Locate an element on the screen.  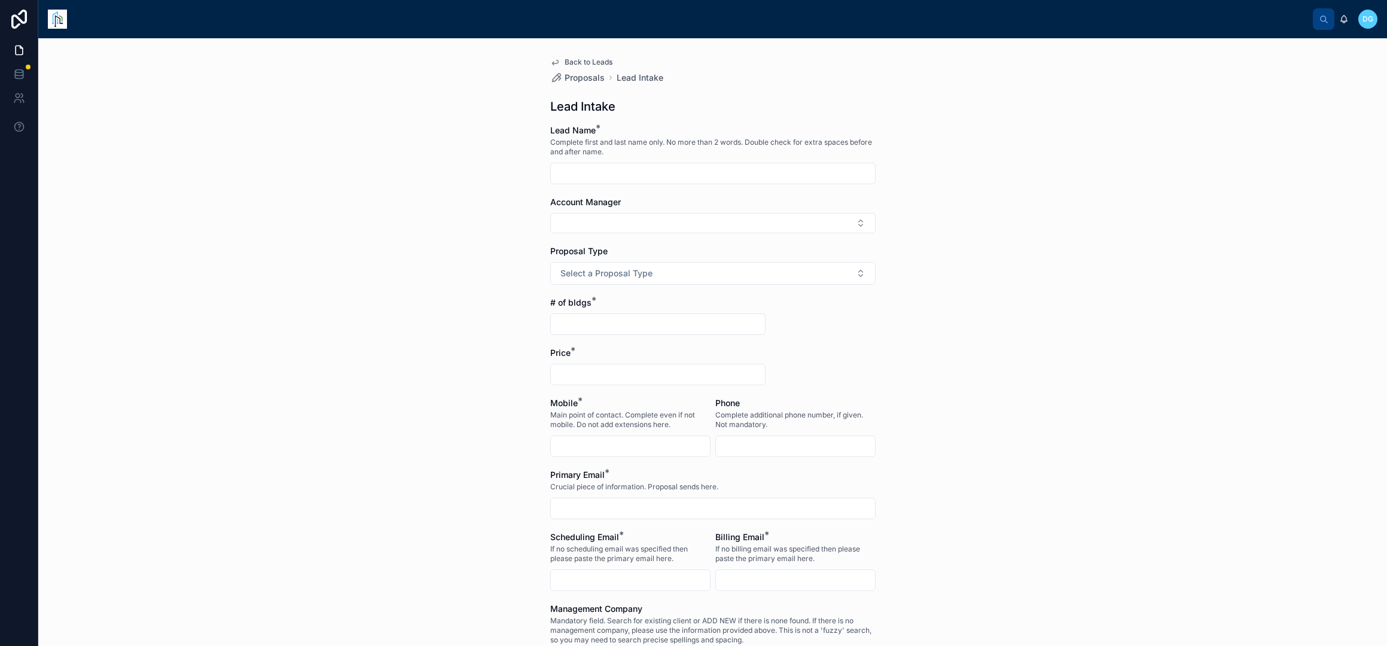
span: Phone is located at coordinates (727, 403).